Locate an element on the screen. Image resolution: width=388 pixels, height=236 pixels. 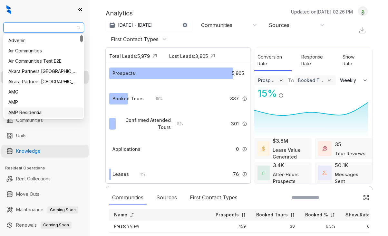
p: Booked % is located at coordinates (316, 215).